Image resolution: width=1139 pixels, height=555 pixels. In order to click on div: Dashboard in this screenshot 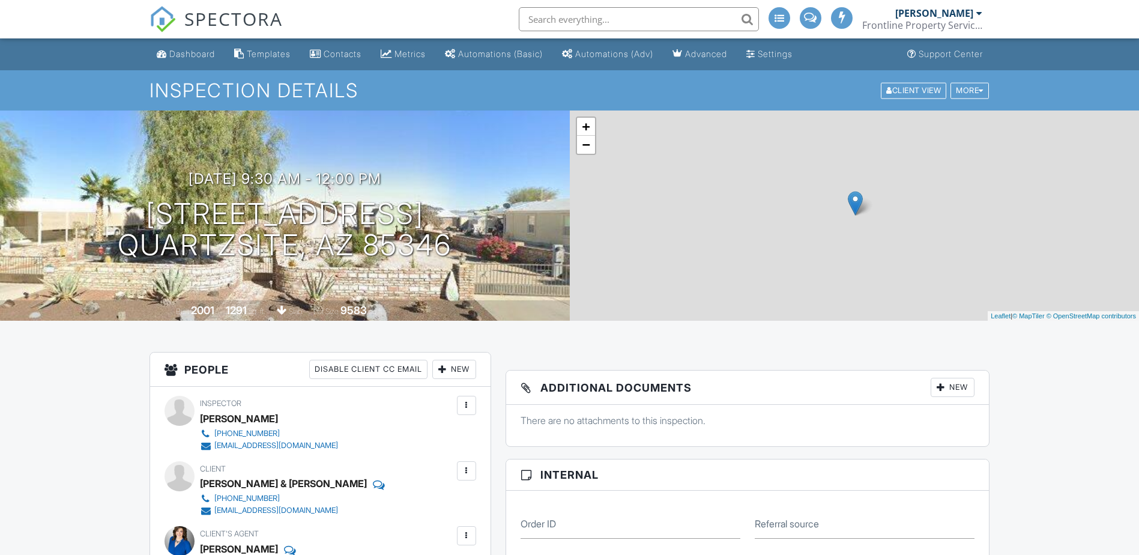, I will do `click(192, 53)`.